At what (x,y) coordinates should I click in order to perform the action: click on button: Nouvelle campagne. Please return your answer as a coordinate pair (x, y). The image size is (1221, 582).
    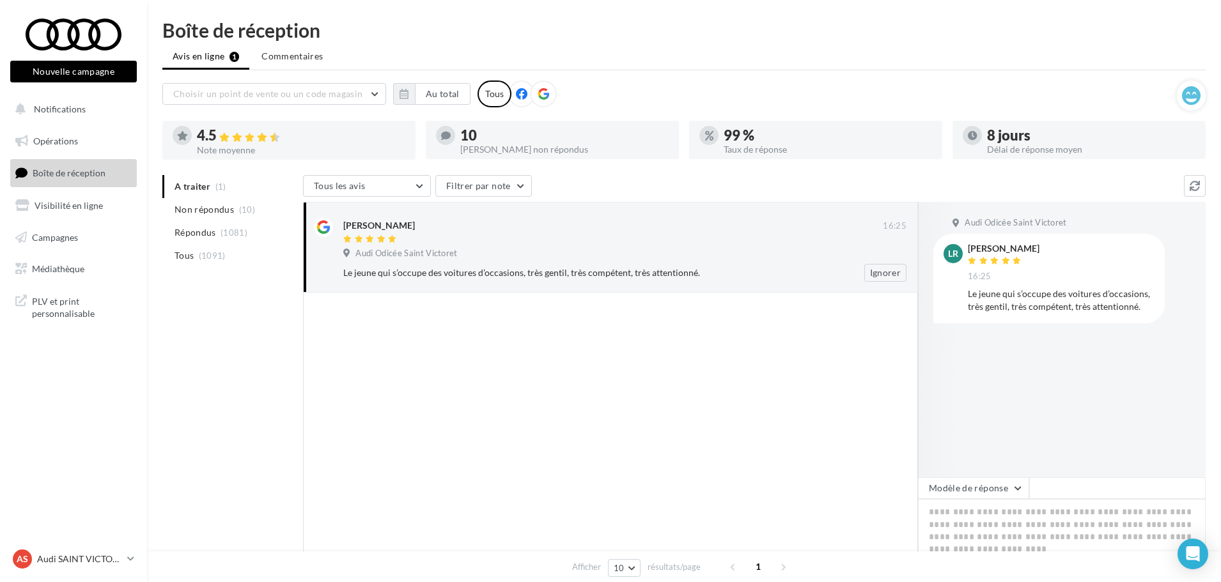
    Looking at the image, I should click on (73, 72).